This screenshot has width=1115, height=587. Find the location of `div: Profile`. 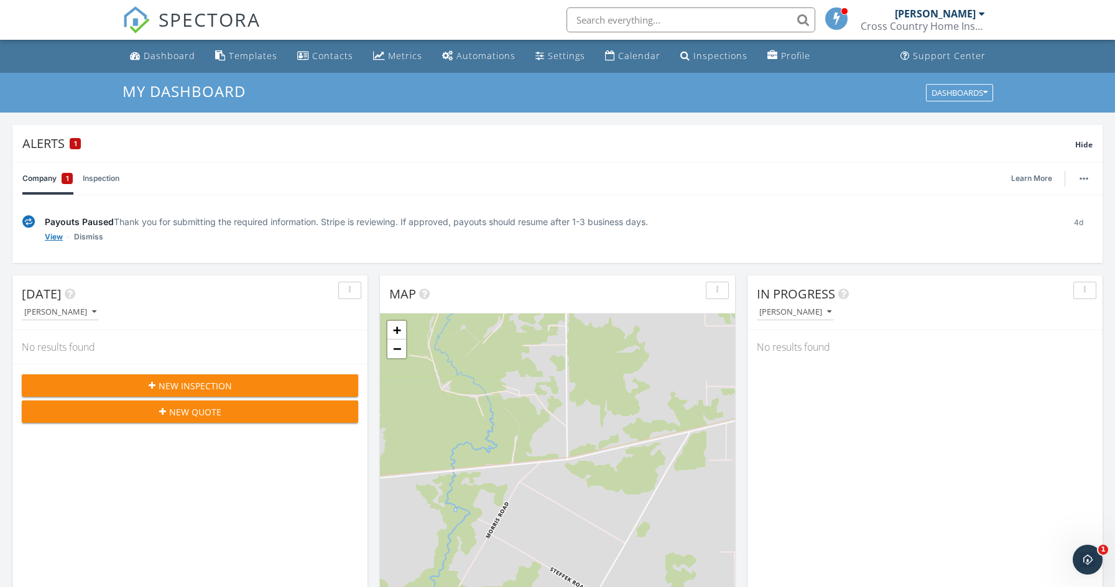

div: Profile is located at coordinates (795, 55).